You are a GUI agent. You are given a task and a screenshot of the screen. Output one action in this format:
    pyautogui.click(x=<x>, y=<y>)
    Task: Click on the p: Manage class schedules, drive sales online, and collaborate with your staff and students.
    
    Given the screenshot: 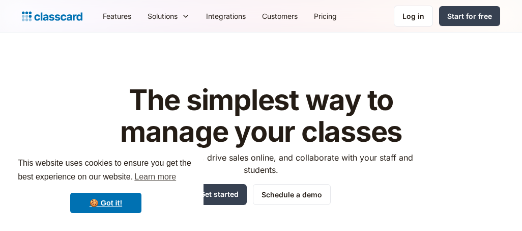 What is the action you would take?
    pyautogui.click(x=261, y=163)
    